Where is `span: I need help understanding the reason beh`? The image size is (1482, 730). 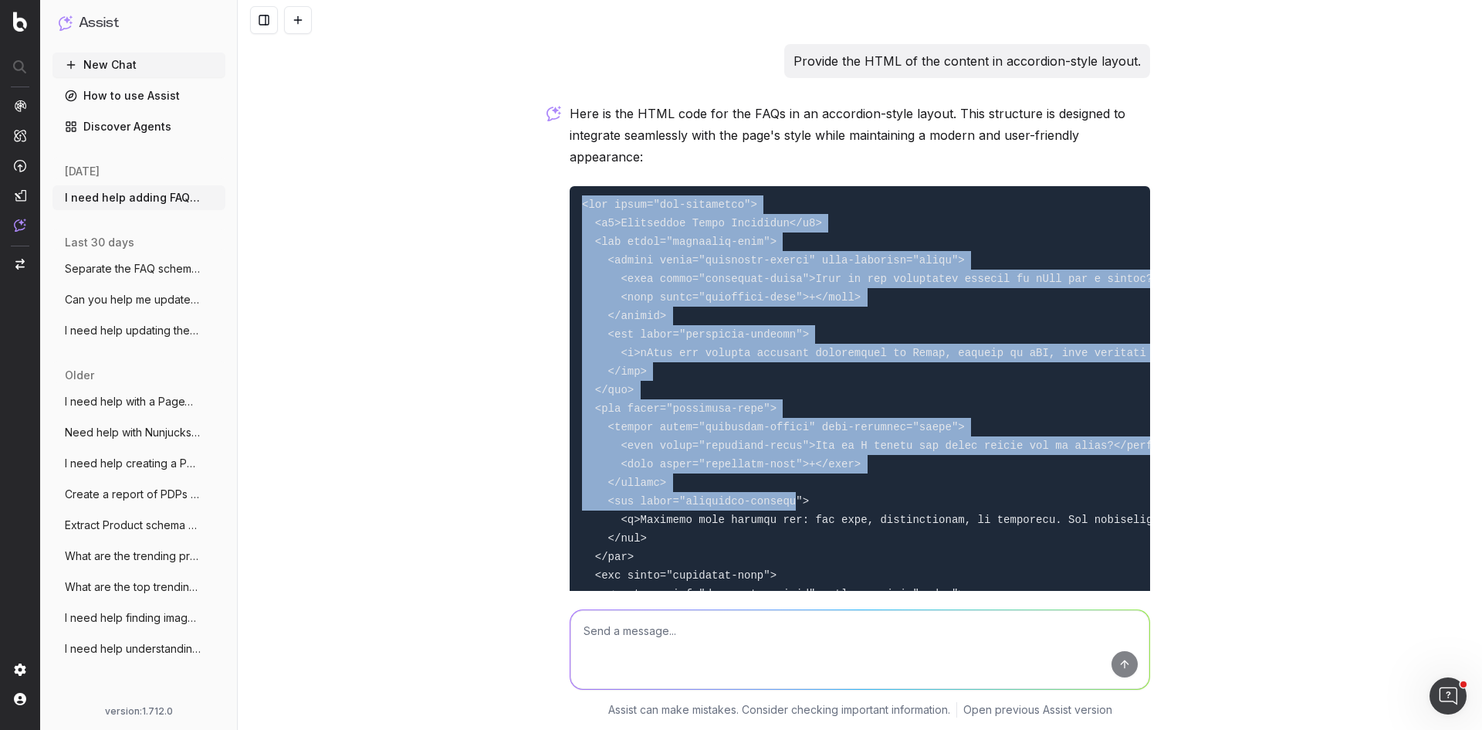
span: I need help understanding the reason beh is located at coordinates (133, 649).